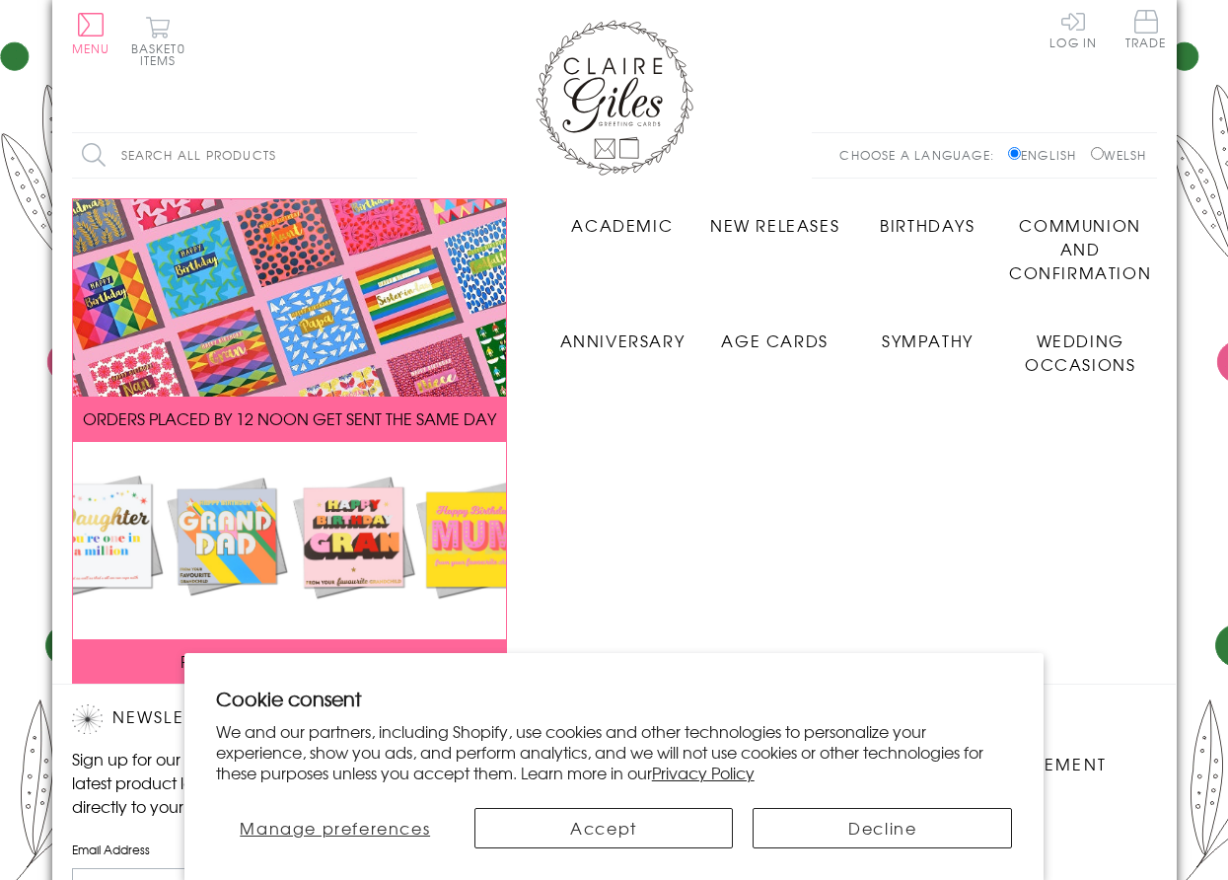 Image resolution: width=1228 pixels, height=880 pixels. What do you see at coordinates (91, 48) in the screenshot?
I see `span: Menu` at bounding box center [91, 48].